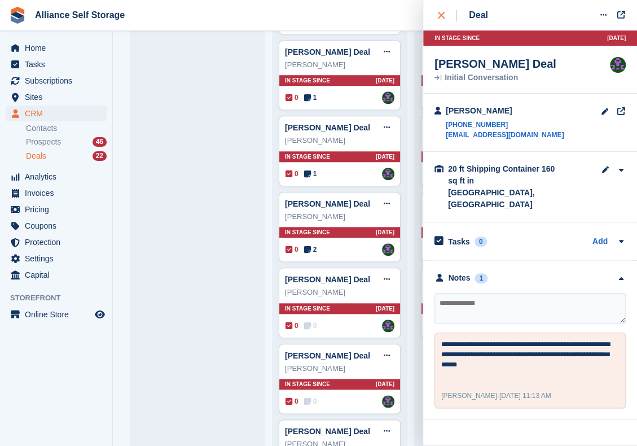 This screenshot has height=446, width=637. Describe the element at coordinates (59, 209) in the screenshot. I see `span: Pricing` at that location.